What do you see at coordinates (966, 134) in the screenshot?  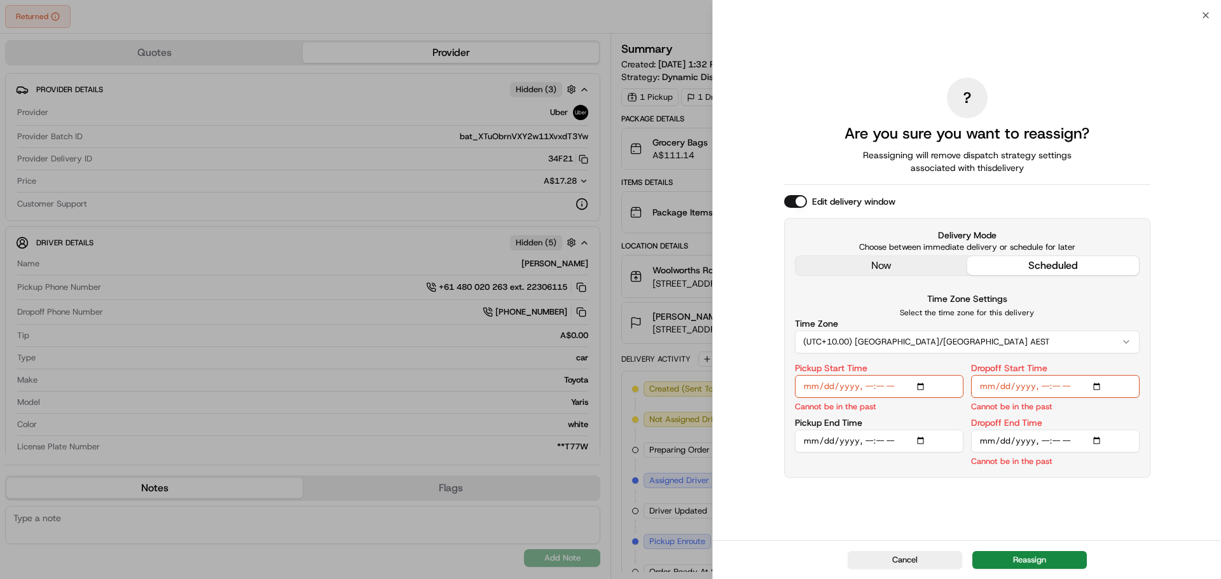 I see `h2: Are you sure you want to reassign?` at bounding box center [966, 134].